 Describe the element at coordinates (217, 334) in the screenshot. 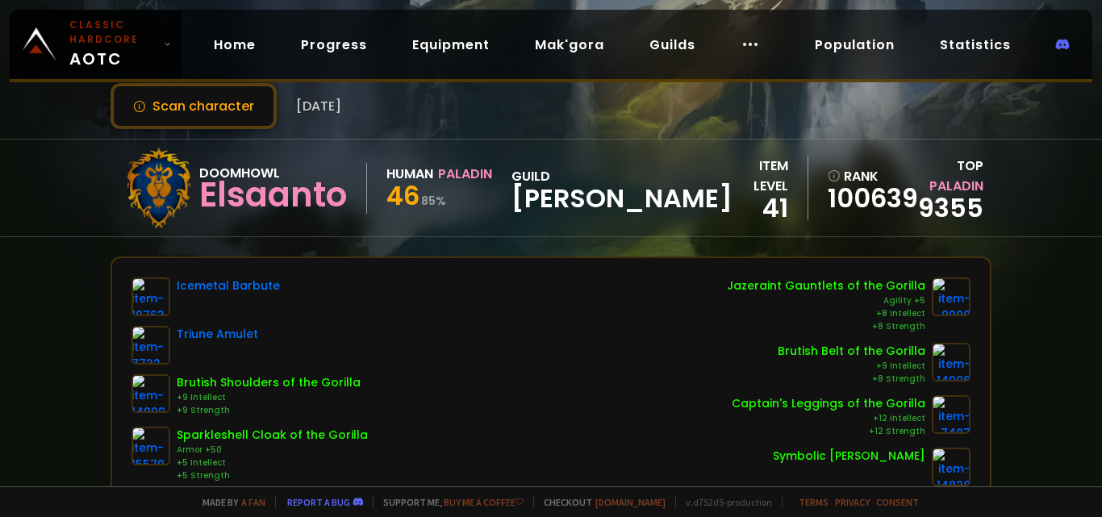

I see `div: Triune Amulet` at that location.